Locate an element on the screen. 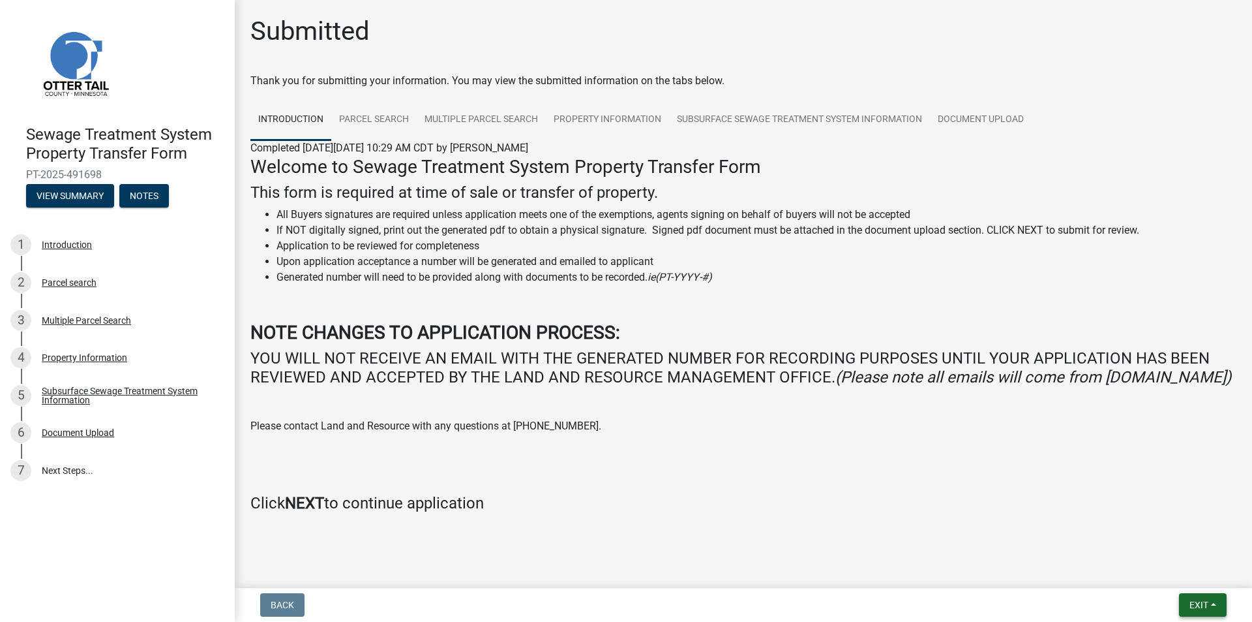 This screenshot has height=622, width=1252. div: 6 is located at coordinates (21, 432).